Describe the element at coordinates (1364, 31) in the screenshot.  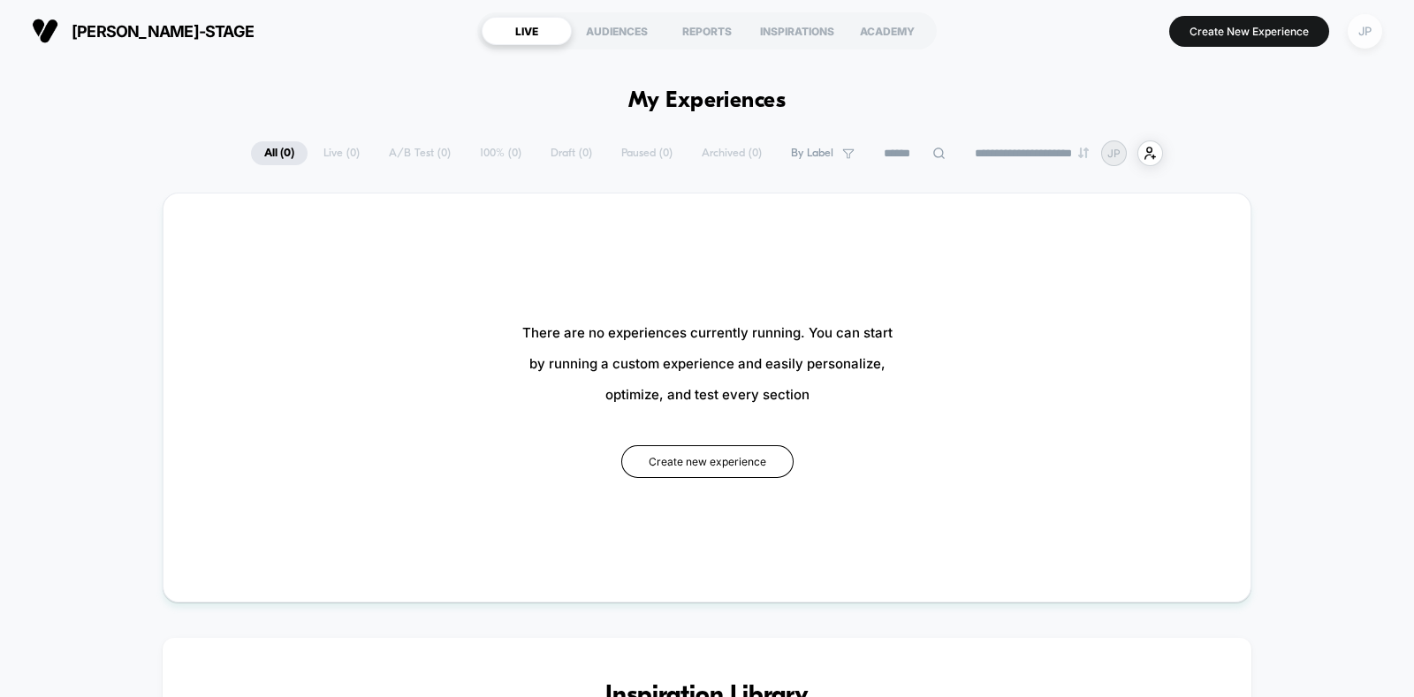
I see `button: JP` at that location.